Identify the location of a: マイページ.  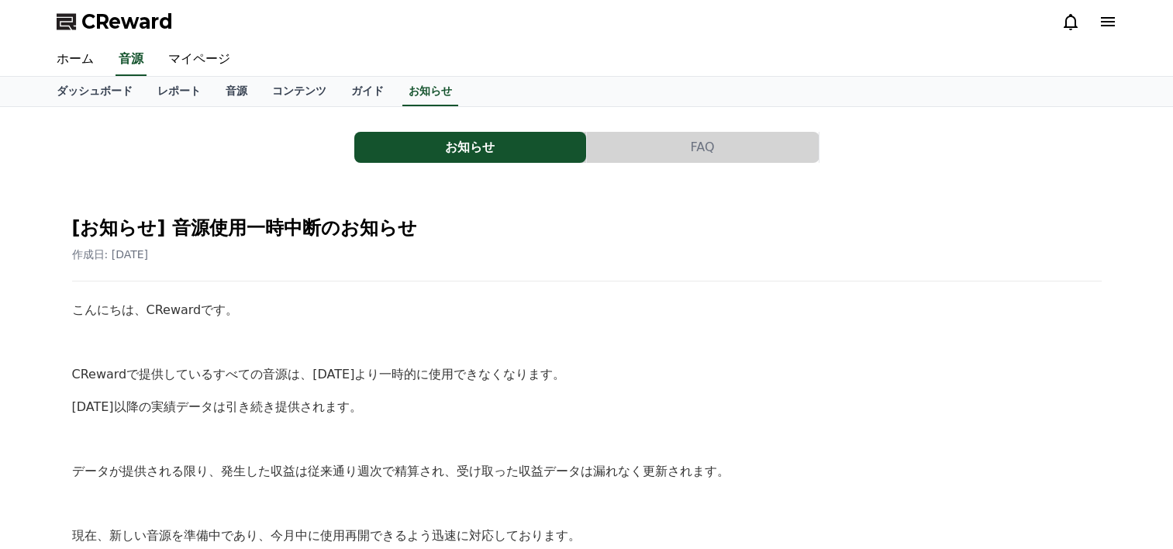
(199, 60).